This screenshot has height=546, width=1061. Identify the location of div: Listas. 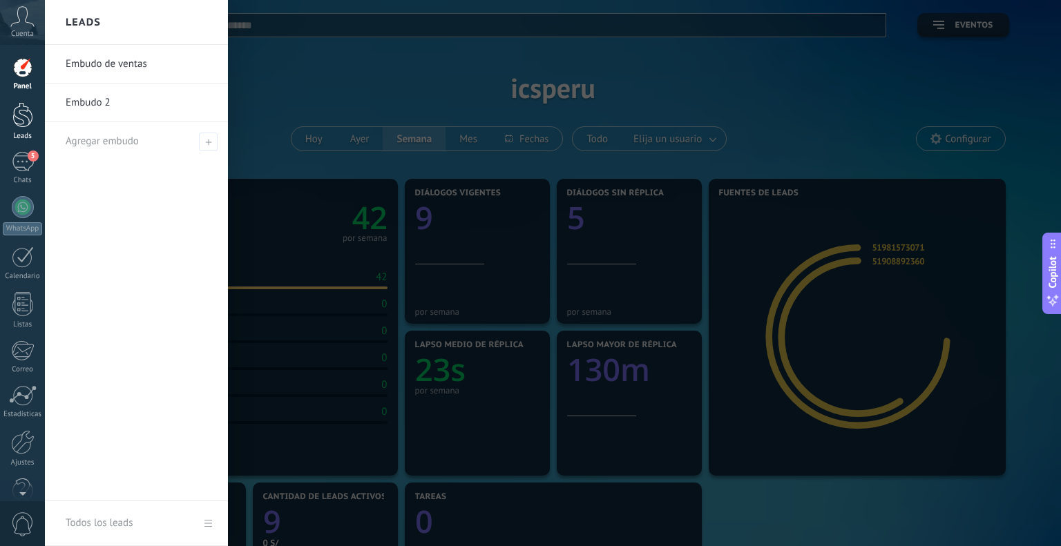
(23, 325).